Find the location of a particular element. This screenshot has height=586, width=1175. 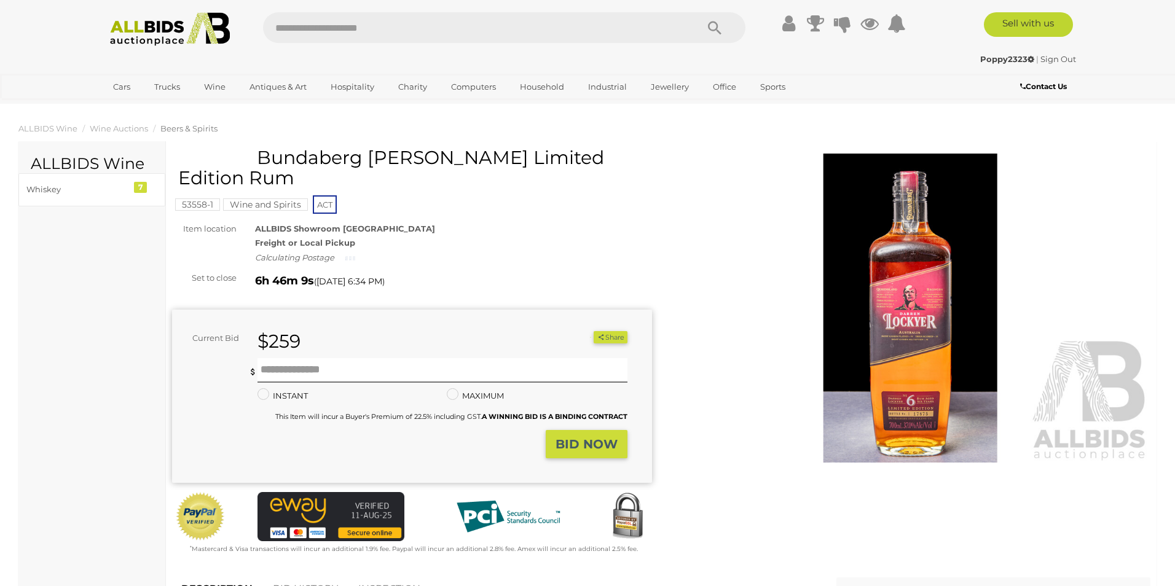

a: Poppy2323 is located at coordinates (1008, 59).